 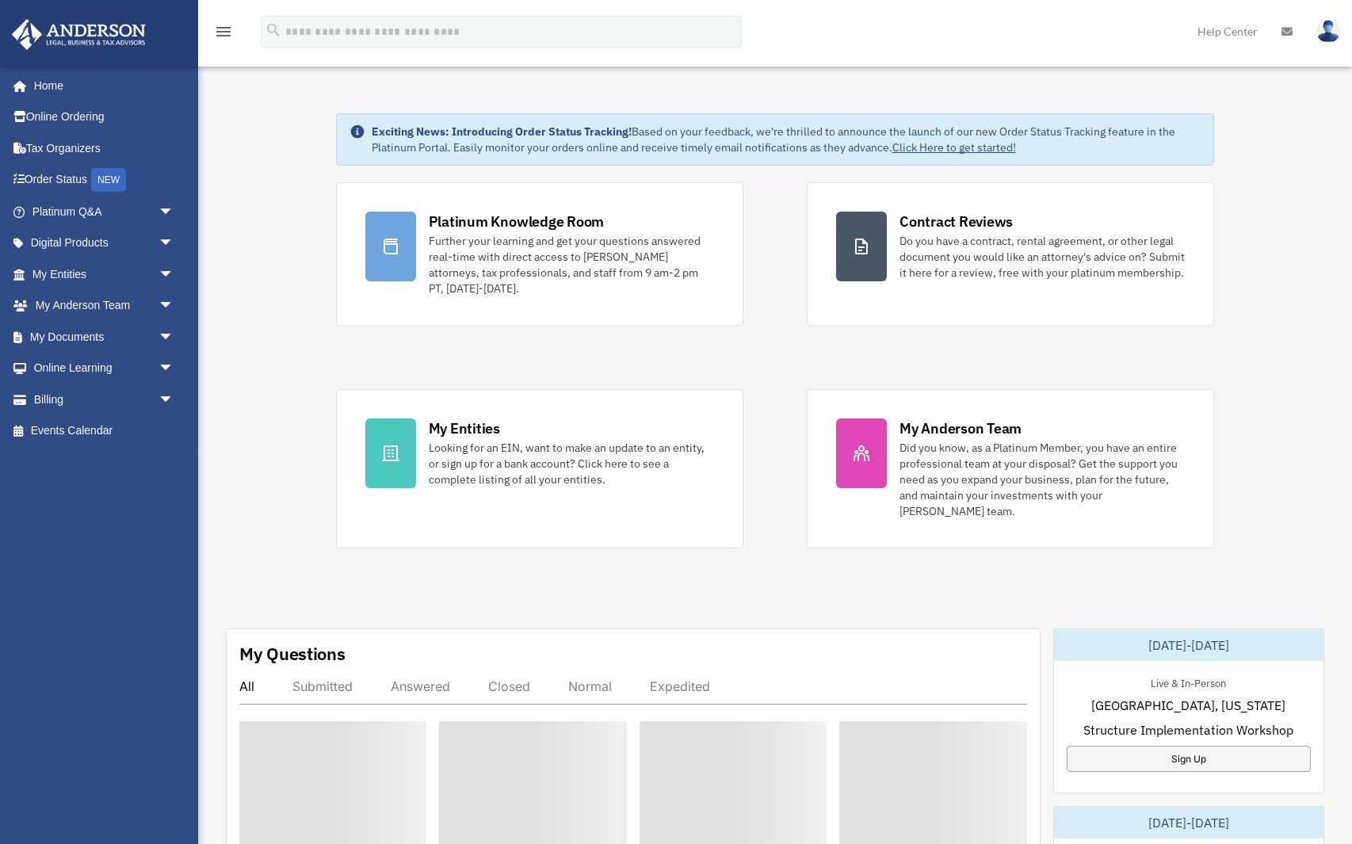 I want to click on div: Based on your feedback, we're thrilled to announce the launch of our new Order Status Tracking fe..., so click(x=786, y=139).